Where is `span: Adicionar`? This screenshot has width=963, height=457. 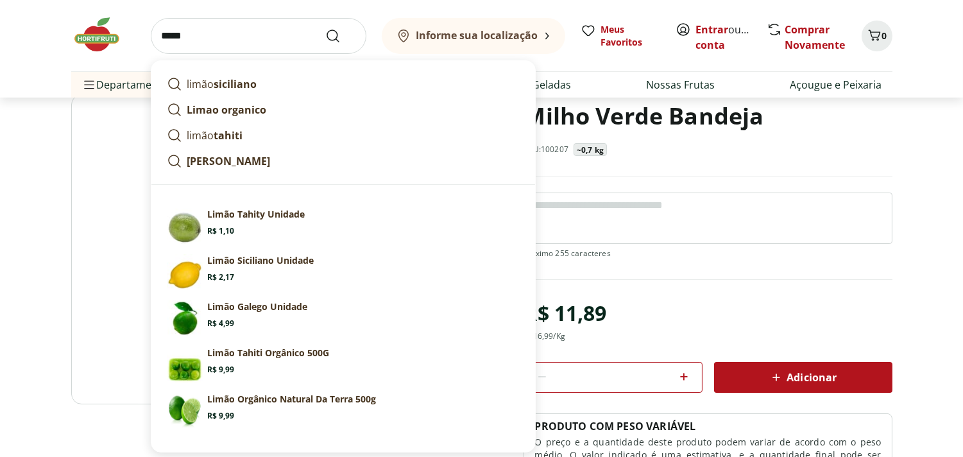 span: Adicionar is located at coordinates (803, 377).